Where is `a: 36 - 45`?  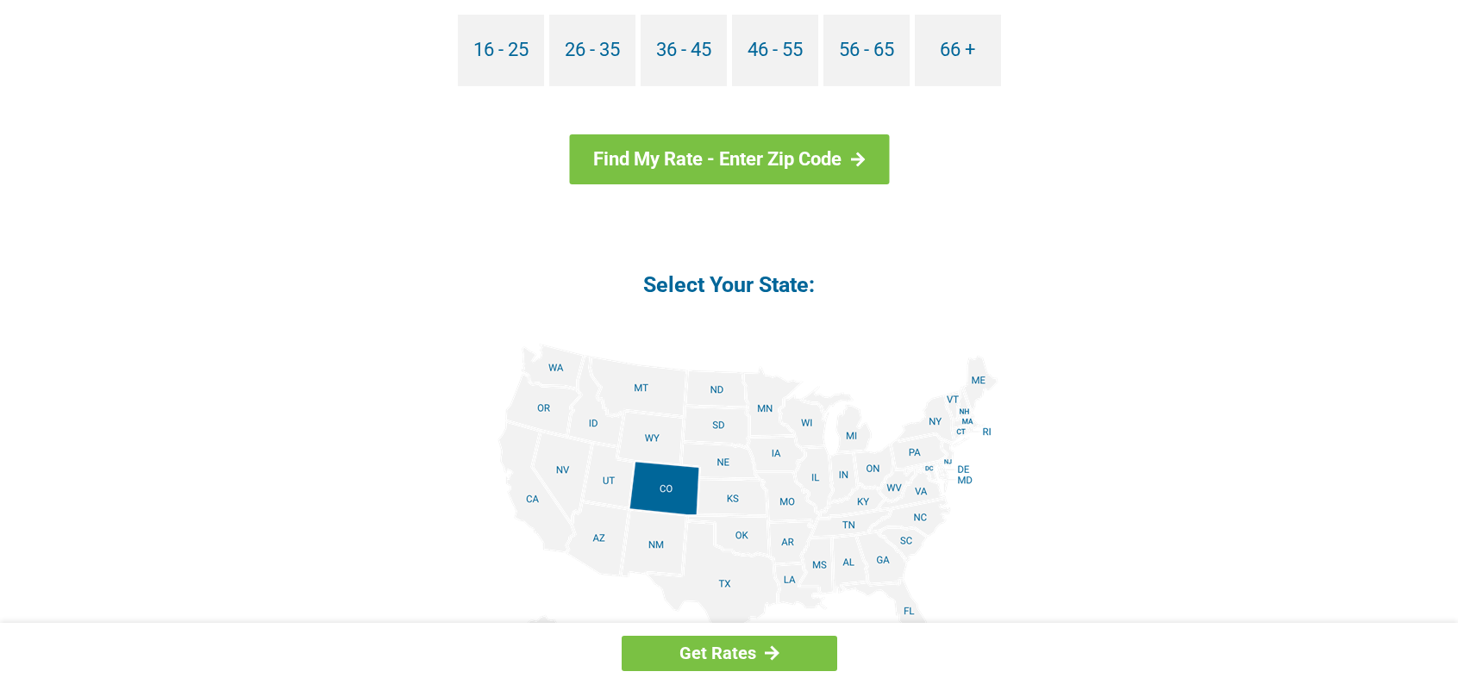 a: 36 - 45 is located at coordinates (684, 50).